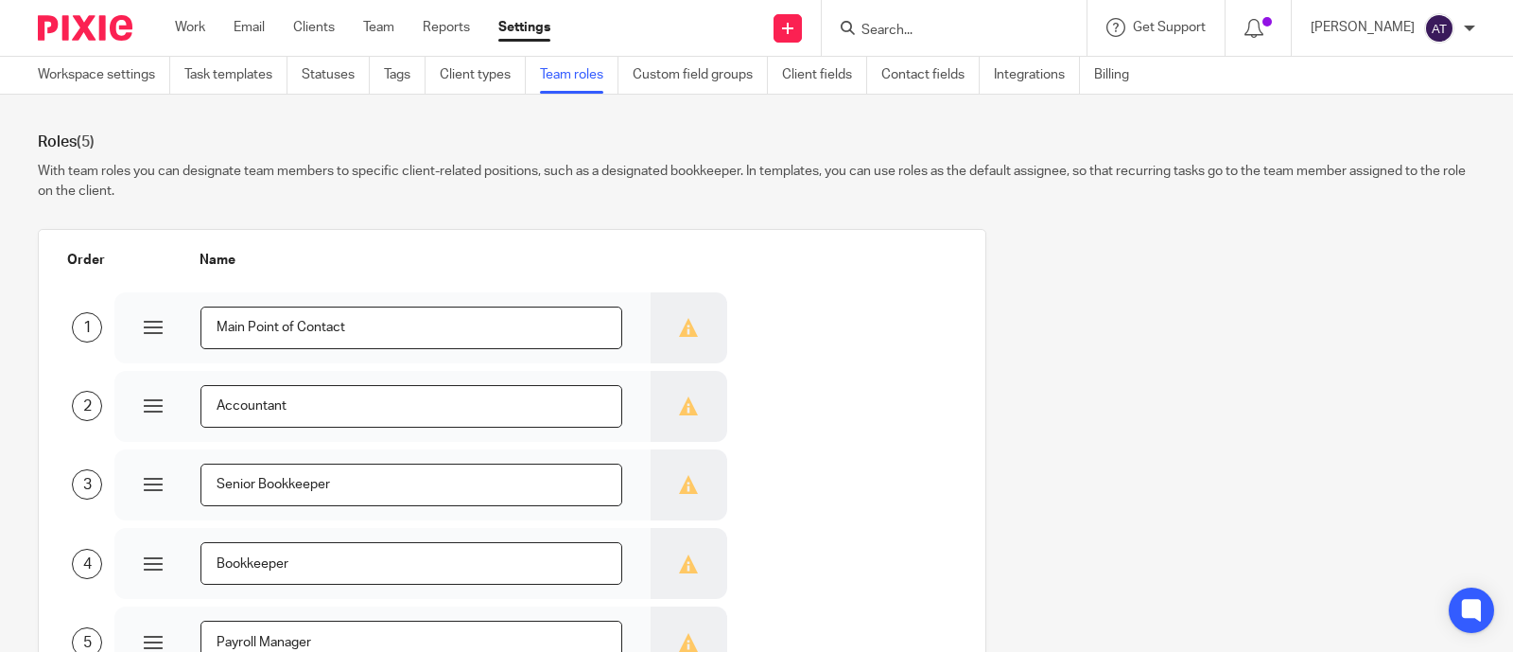 Image resolution: width=1513 pixels, height=652 pixels. What do you see at coordinates (446, 27) in the screenshot?
I see `a: Reports` at bounding box center [446, 27].